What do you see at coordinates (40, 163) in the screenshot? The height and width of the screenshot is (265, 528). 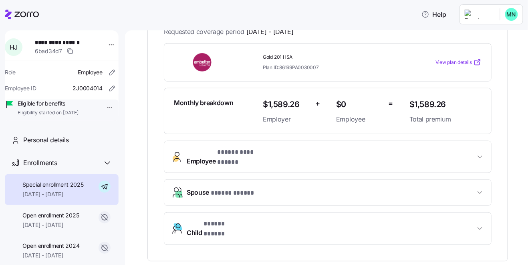 I see `span: Enrollments` at bounding box center [40, 163].